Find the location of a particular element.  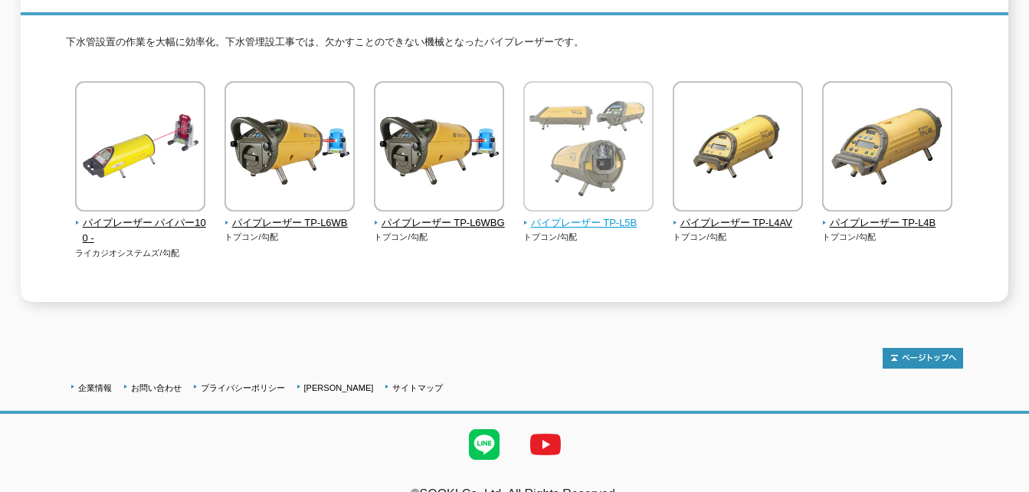

p: ライカジオシステムズ/勾配 is located at coordinates (140, 253).